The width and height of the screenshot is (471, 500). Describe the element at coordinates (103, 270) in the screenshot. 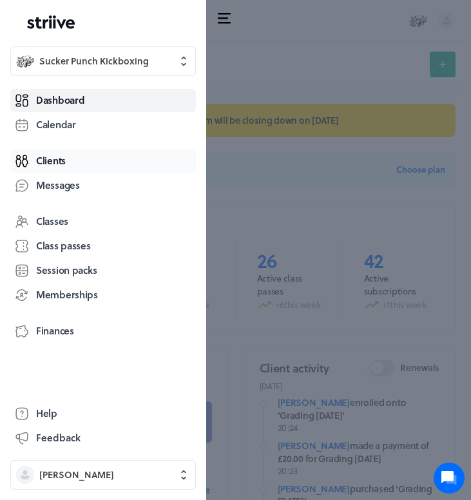

I see `a: Session packs` at that location.